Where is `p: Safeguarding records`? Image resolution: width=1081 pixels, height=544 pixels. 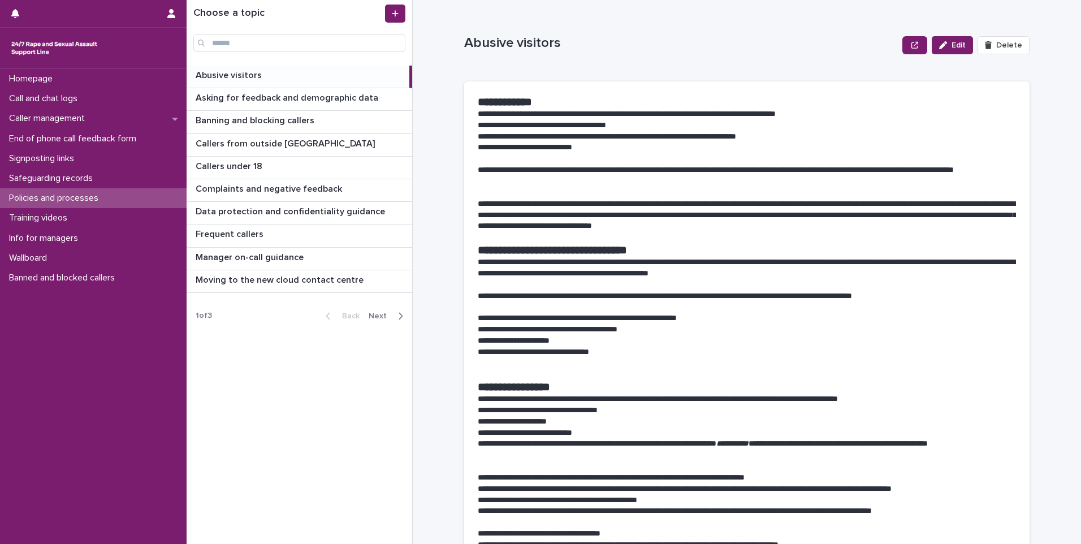 p: Safeguarding records is located at coordinates (53, 178).